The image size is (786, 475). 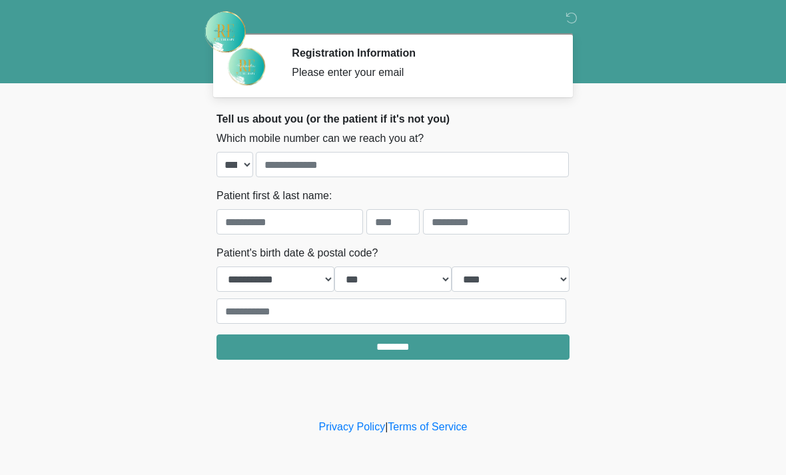 What do you see at coordinates (274, 196) in the screenshot?
I see `label: Patient first & last name:` at bounding box center [274, 196].